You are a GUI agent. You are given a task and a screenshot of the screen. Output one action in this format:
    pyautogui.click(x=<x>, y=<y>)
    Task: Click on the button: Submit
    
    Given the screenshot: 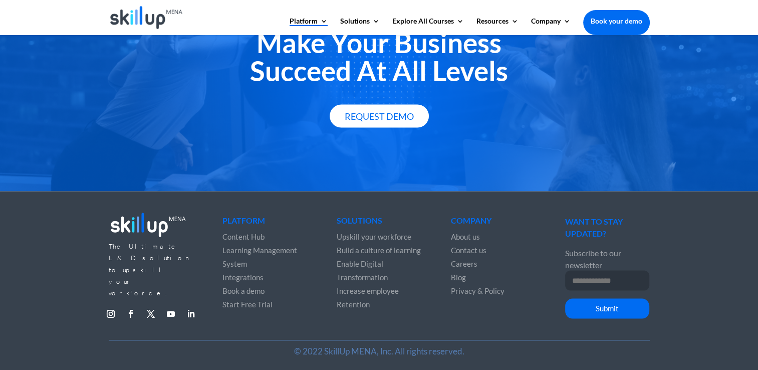 What is the action you would take?
    pyautogui.click(x=607, y=308)
    